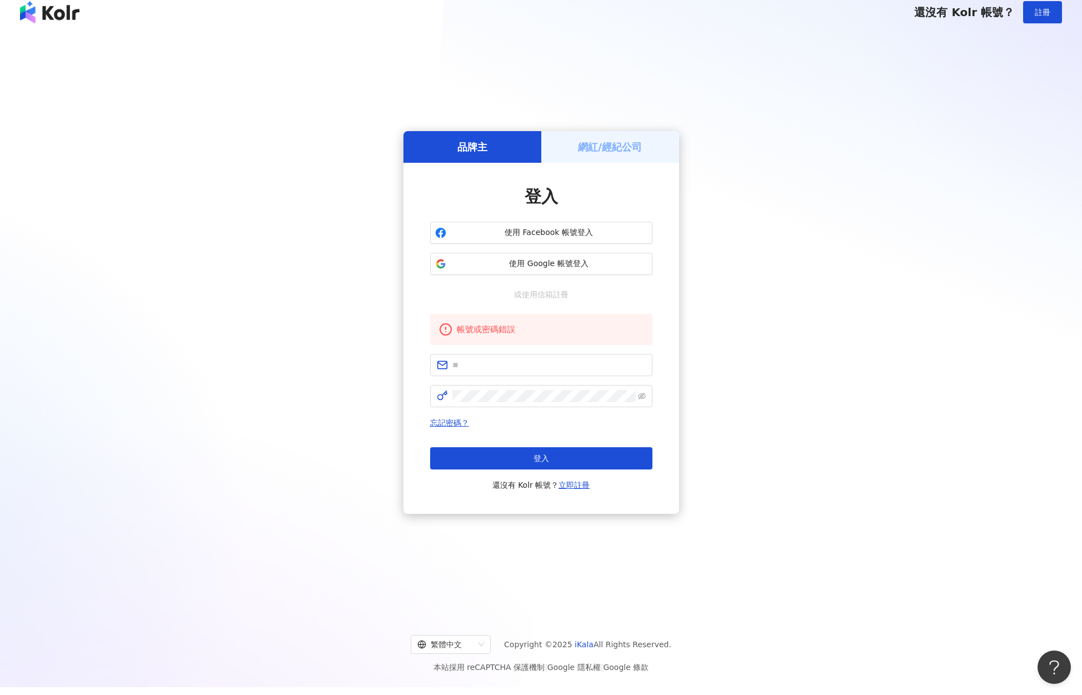 Image resolution: width=1082 pixels, height=695 pixels. Describe the element at coordinates (472, 147) in the screenshot. I see `h5: 品牌主` at that location.